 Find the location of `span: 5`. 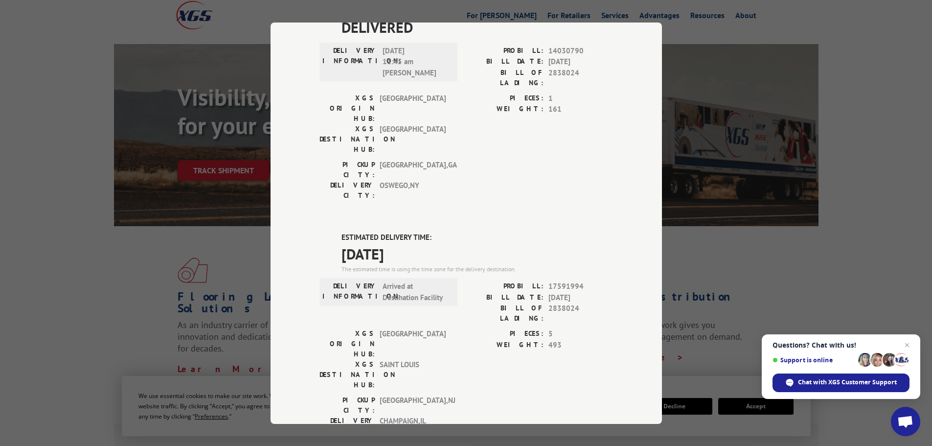

span: 5 is located at coordinates (581, 334).